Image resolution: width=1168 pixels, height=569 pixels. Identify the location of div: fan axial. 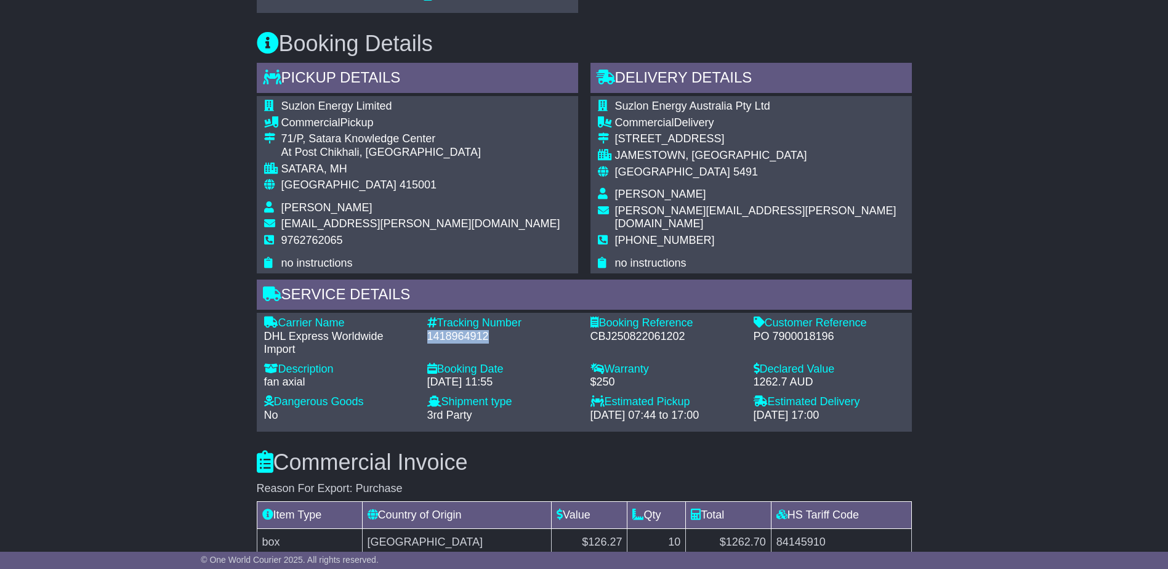
(339, 382).